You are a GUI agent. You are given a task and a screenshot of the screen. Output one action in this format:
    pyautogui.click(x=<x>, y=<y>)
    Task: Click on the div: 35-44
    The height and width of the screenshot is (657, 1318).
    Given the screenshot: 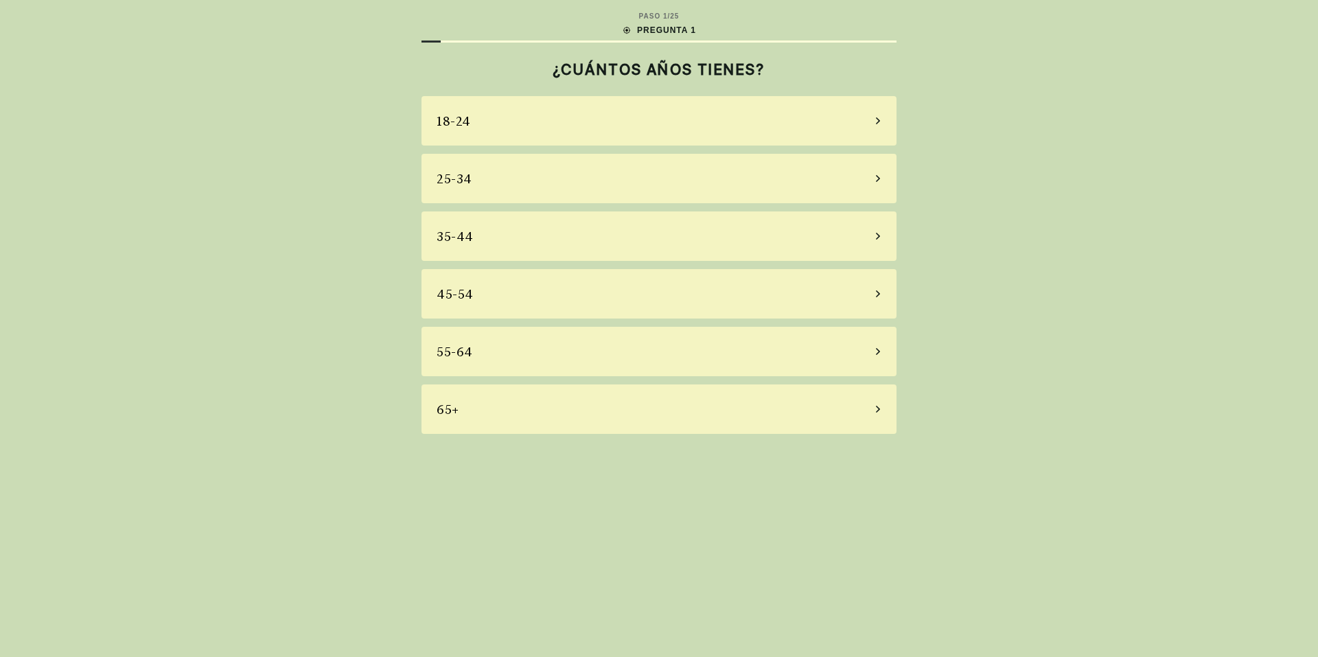 What is the action you would take?
    pyautogui.click(x=455, y=236)
    